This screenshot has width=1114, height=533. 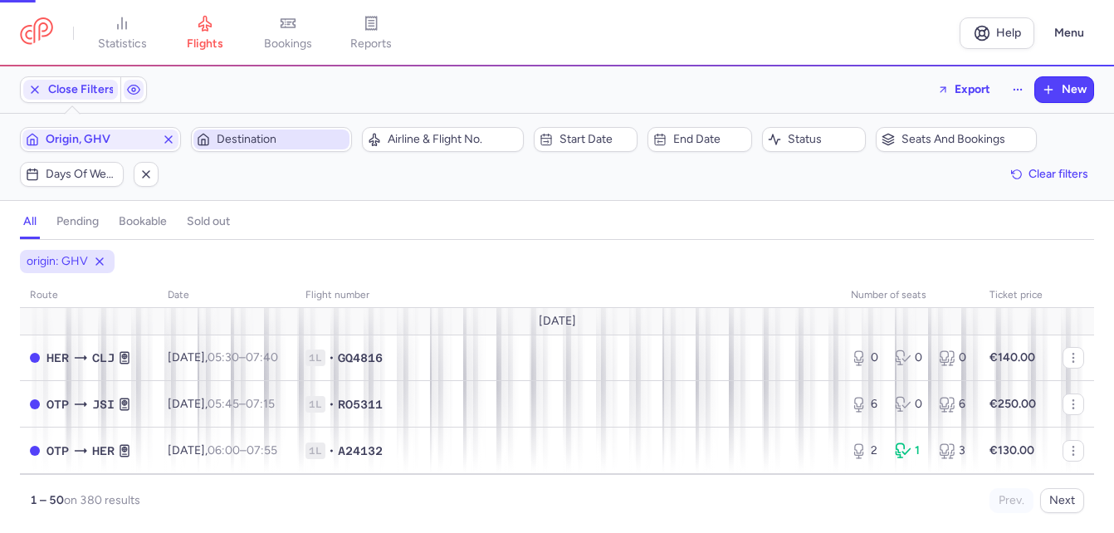 What do you see at coordinates (30, 222) in the screenshot?
I see `h4: all` at bounding box center [30, 222].